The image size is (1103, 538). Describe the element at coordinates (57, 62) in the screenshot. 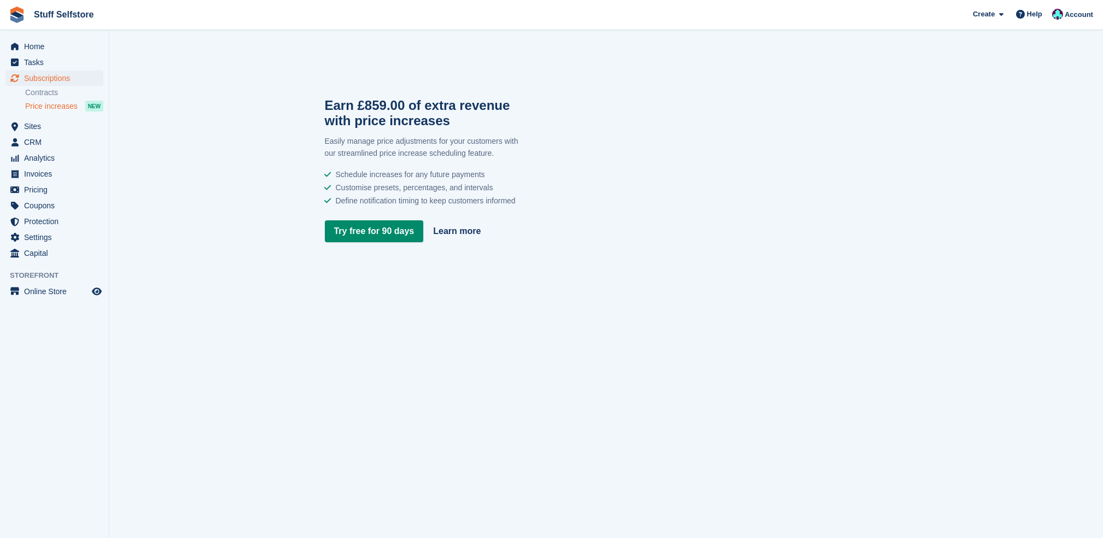

I see `span: Tasks` at that location.